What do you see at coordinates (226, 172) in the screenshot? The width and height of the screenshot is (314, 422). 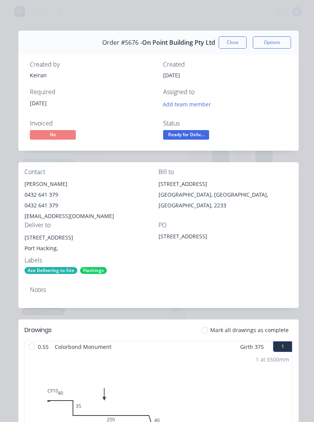 I see `div: Bill to` at bounding box center [226, 172].